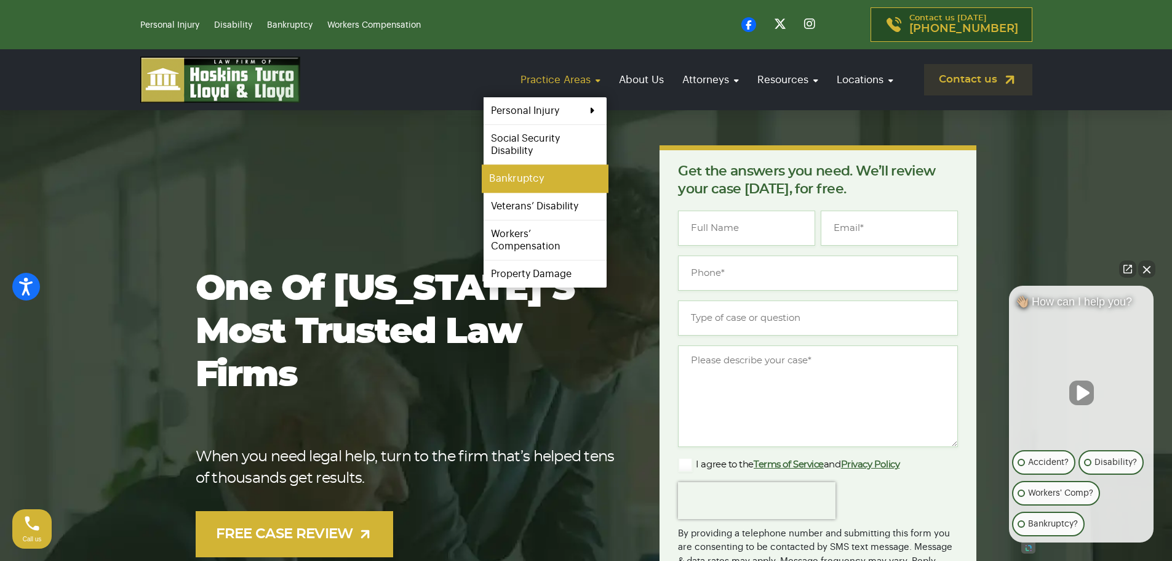 The height and width of the screenshot is (561, 1172). I want to click on p: When you need legal help, turn to the firm that’s helped tens of thousands get results., so click(408, 468).